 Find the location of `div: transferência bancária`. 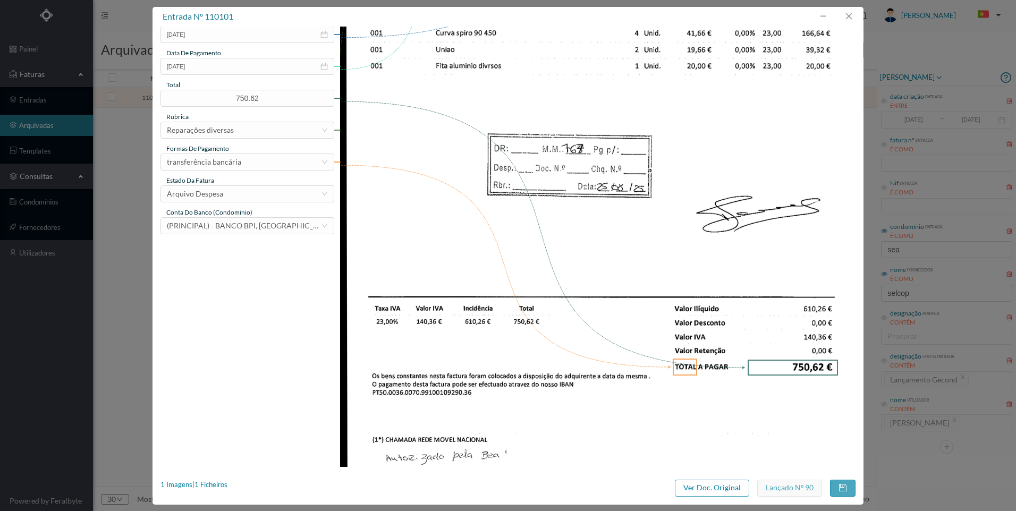

div: transferência bancária is located at coordinates (204, 162).